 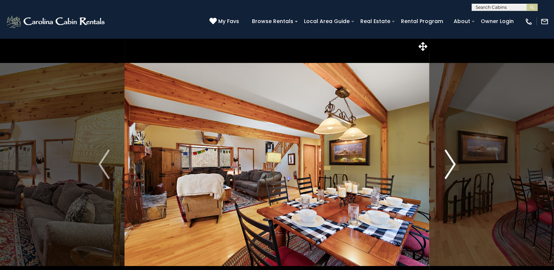 What do you see at coordinates (56, 22) in the screenshot?
I see `img: White-1-2.png` at bounding box center [56, 22].